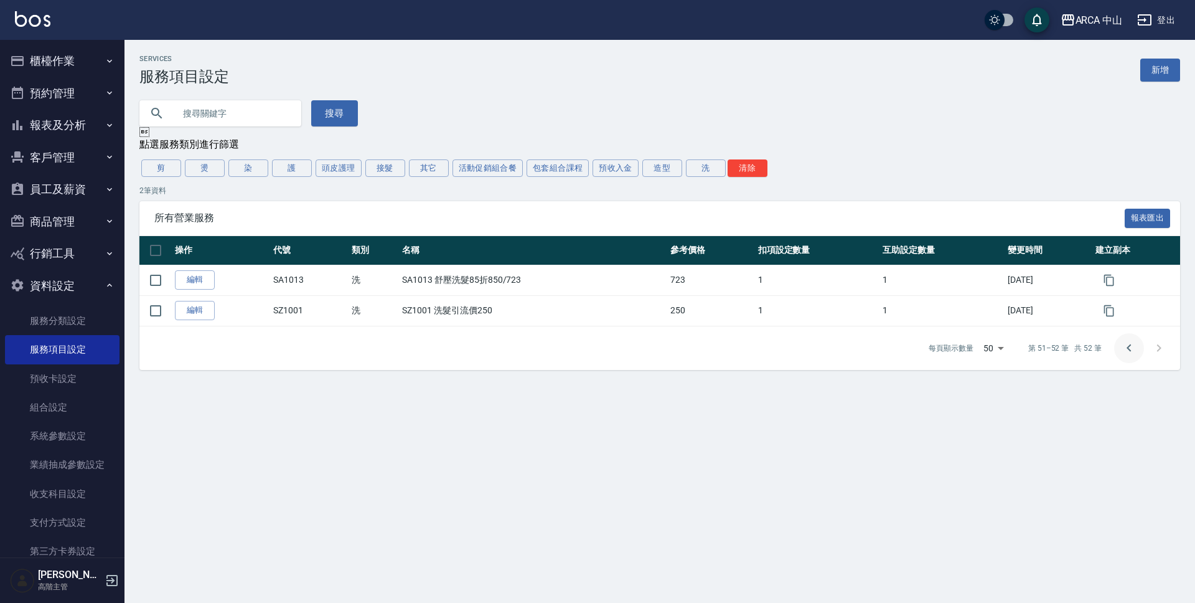 The image size is (1195, 603). Describe the element at coordinates (558, 168) in the screenshot. I see `button: 包套組合課程` at that location.